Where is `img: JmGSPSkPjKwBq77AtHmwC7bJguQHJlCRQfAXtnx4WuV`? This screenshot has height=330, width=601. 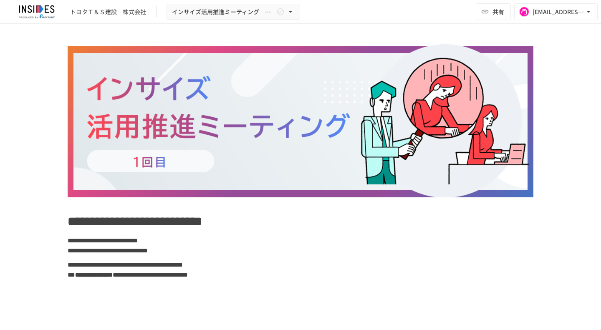
img: JmGSPSkPjKwBq77AtHmwC7bJguQHJlCRQfAXtnx4WuV is located at coordinates (37, 12).